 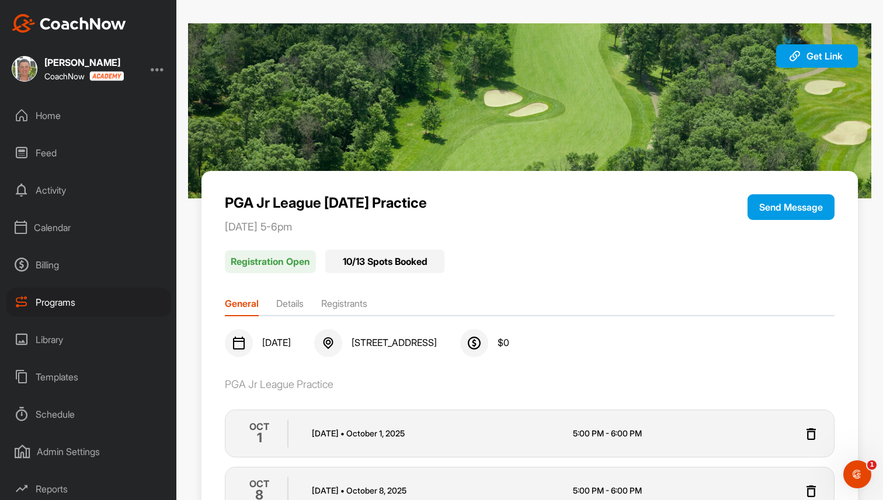 What do you see at coordinates (89, 340) in the screenshot?
I see `div: Library` at bounding box center [89, 340].